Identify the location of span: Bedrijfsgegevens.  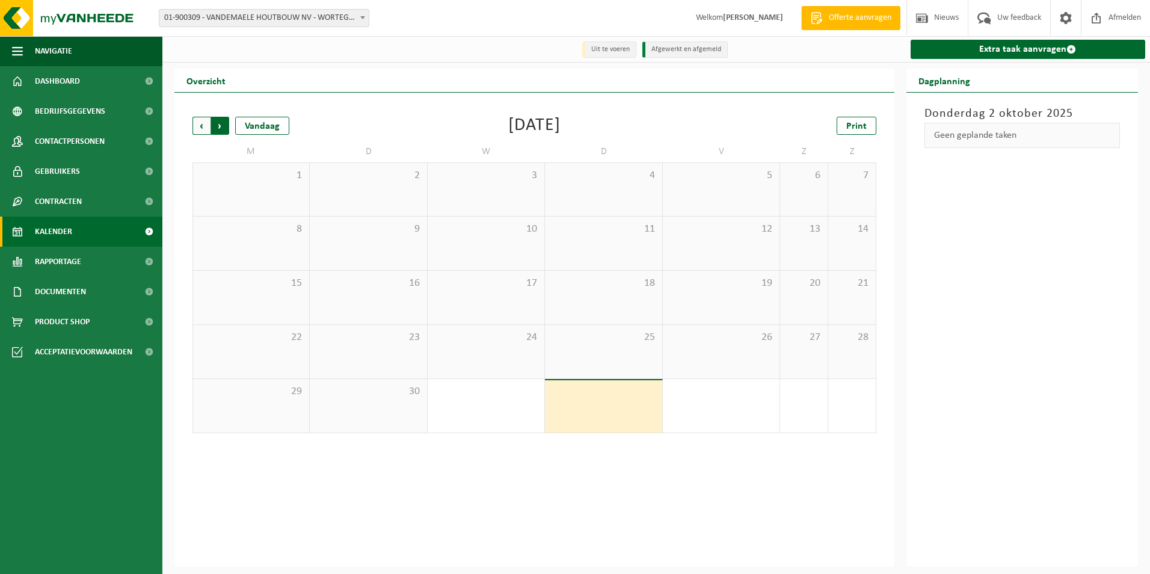
(70, 111).